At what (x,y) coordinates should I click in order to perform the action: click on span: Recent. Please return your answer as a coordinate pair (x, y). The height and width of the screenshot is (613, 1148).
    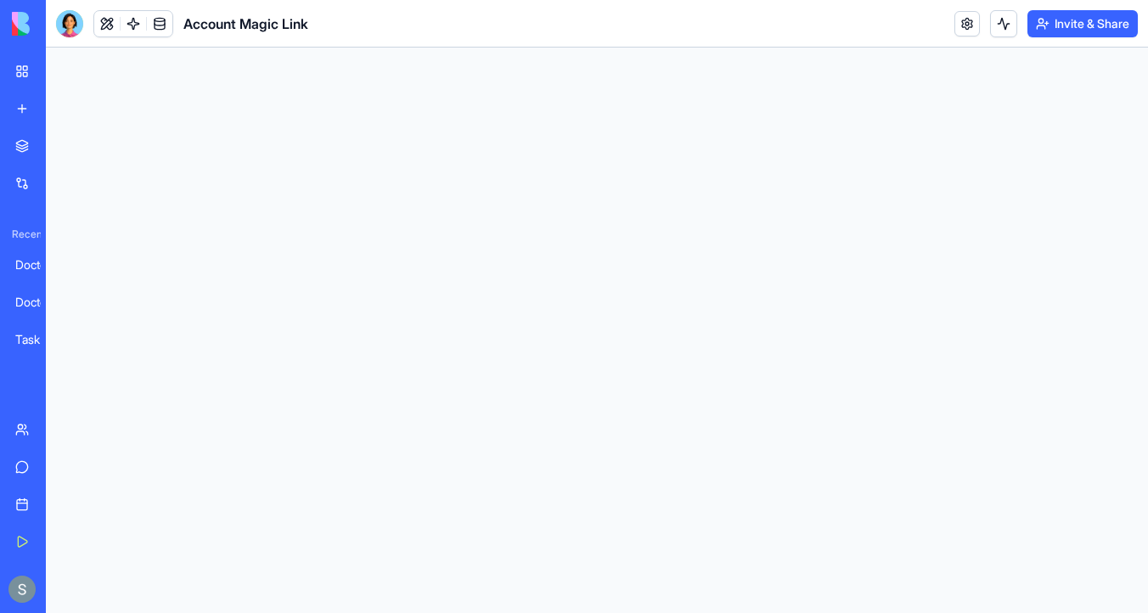
    Looking at the image, I should click on (23, 234).